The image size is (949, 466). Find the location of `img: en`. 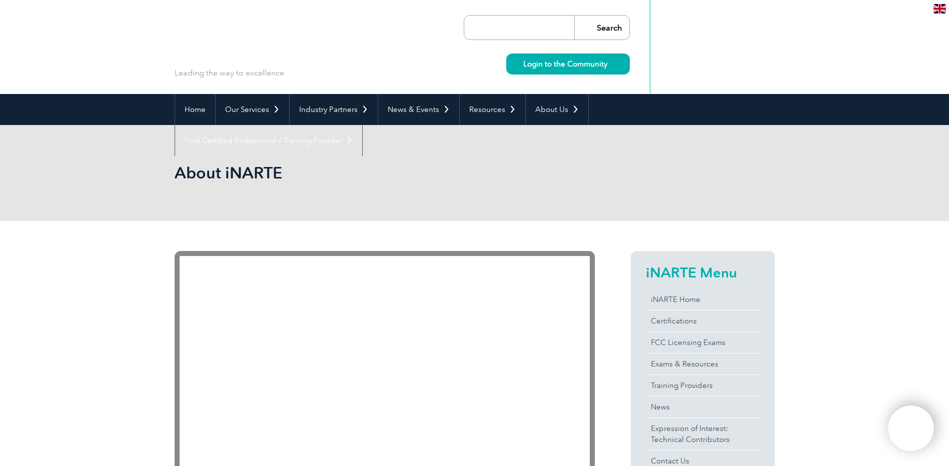

img: en is located at coordinates (940, 9).